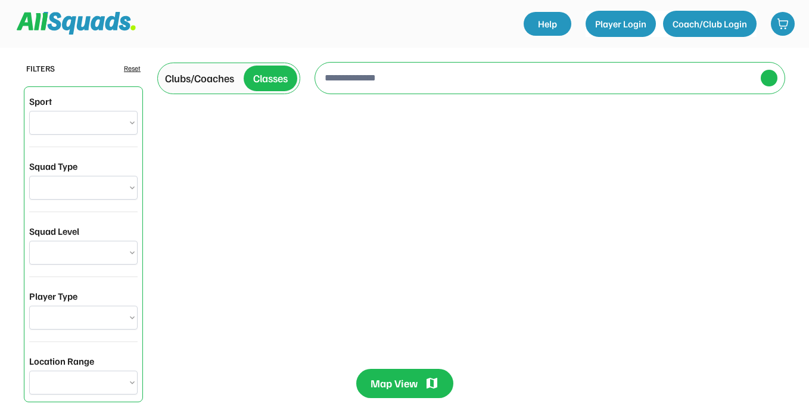 This screenshot has width=809, height=410. What do you see at coordinates (200, 78) in the screenshot?
I see `div: Clubs/Coaches` at bounding box center [200, 78].